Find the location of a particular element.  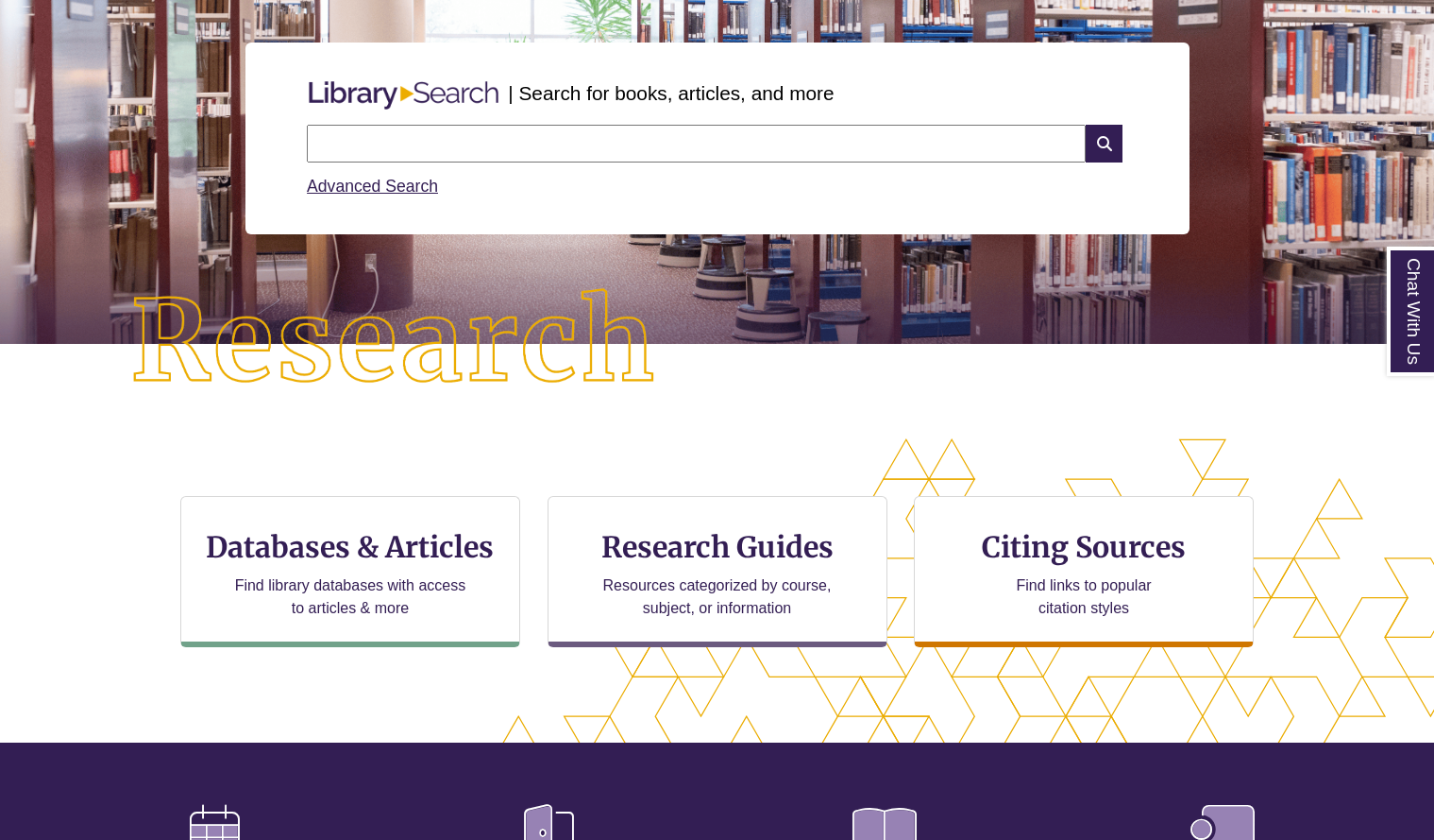

a: Databases & Articles Find library databases with access to articles & more is located at coordinates (350, 571).